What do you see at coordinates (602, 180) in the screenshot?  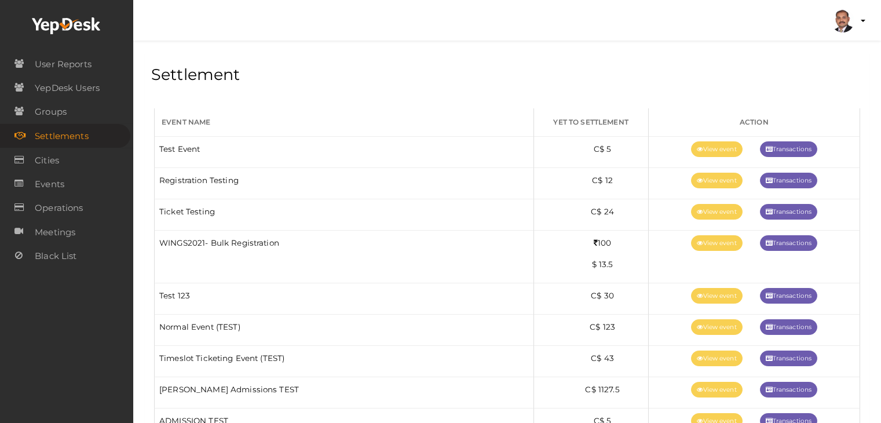 I see `li: 12` at bounding box center [602, 180].